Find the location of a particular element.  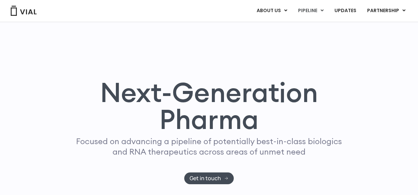

a: Get in touch is located at coordinates (209, 178).